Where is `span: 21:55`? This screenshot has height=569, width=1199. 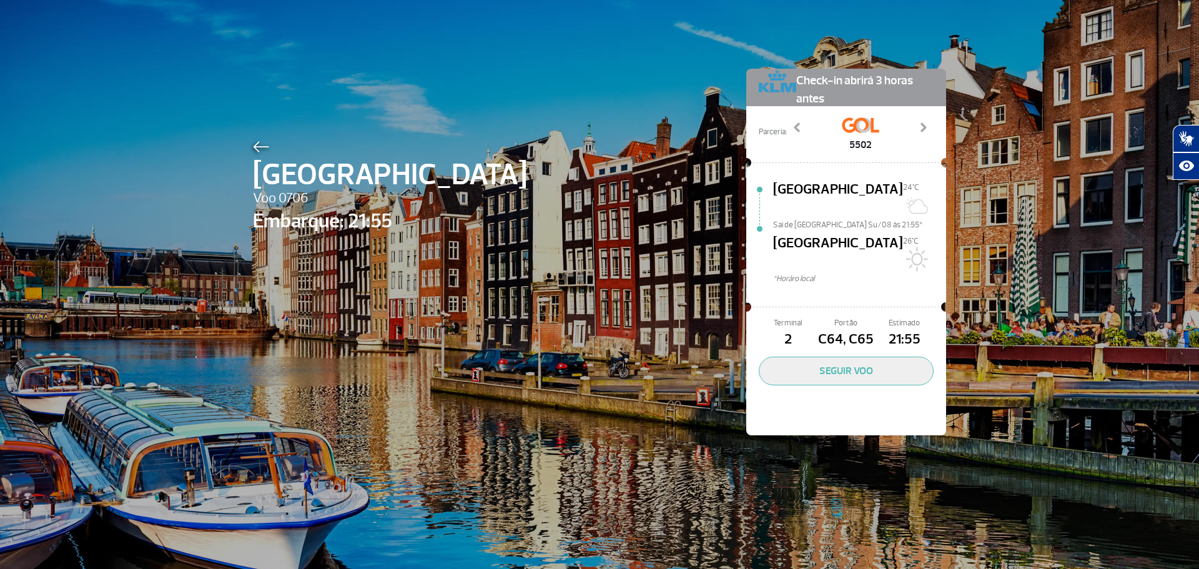 span: 21:55 is located at coordinates (904, 340).